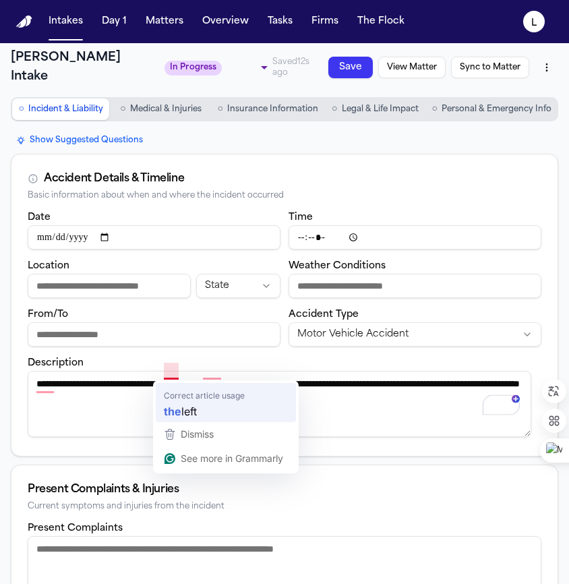 The width and height of the screenshot is (569, 584). What do you see at coordinates (55, 363) in the screenshot?
I see `label: Description` at bounding box center [55, 363].